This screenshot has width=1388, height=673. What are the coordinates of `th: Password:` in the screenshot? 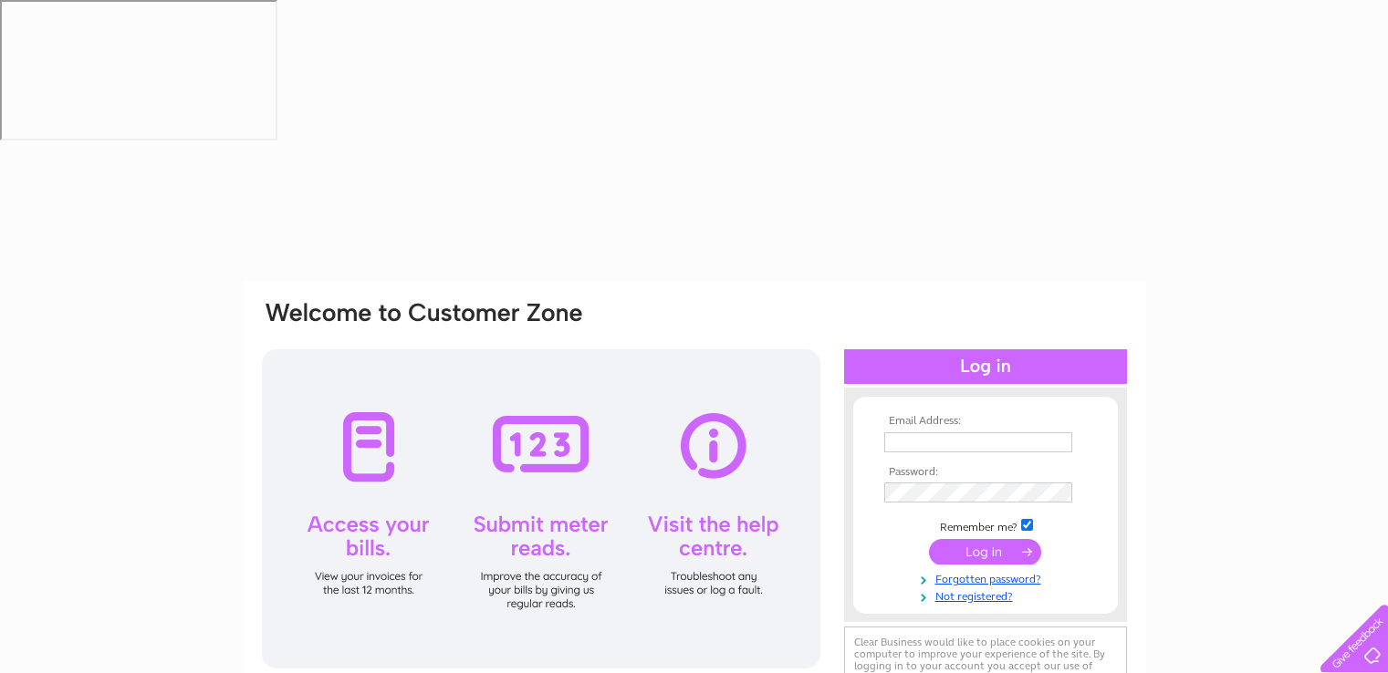 It's located at (985, 473).